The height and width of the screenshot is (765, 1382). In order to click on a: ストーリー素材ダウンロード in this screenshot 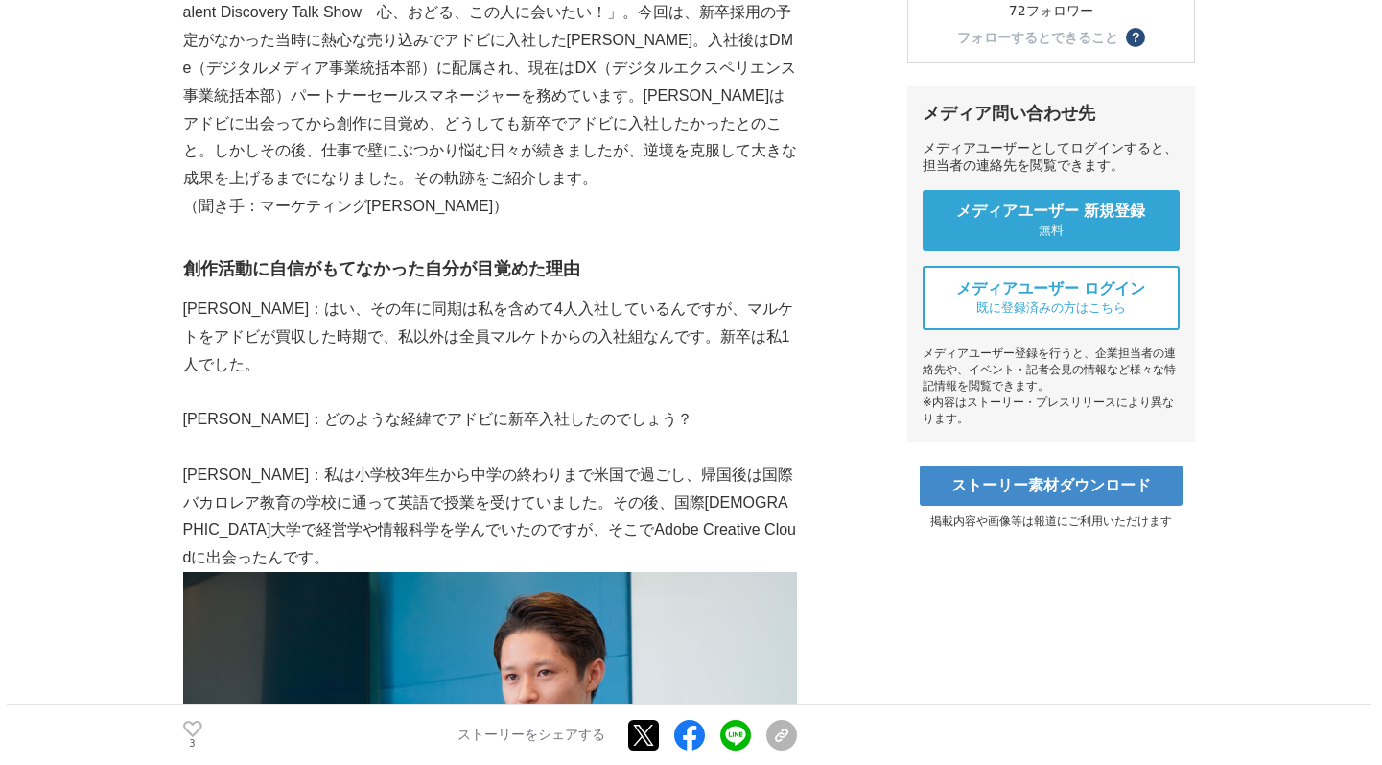, I will do `click(1051, 485)`.